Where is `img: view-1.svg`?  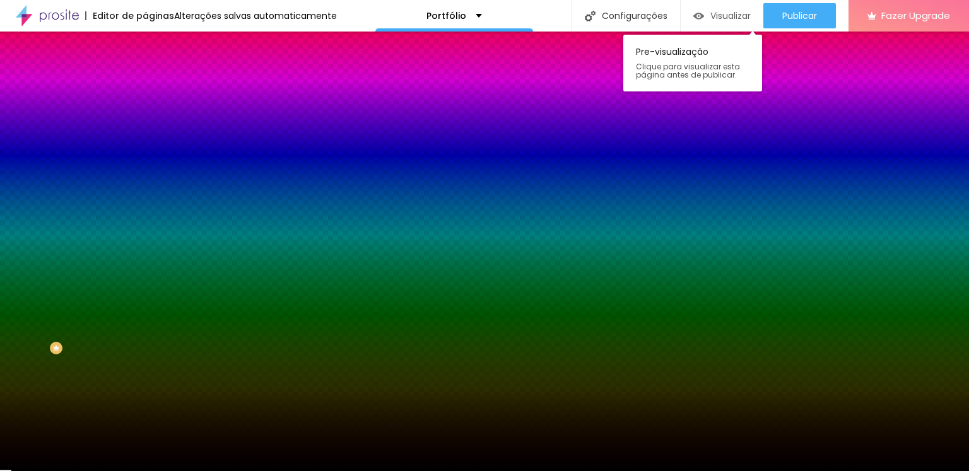 img: view-1.svg is located at coordinates (698, 16).